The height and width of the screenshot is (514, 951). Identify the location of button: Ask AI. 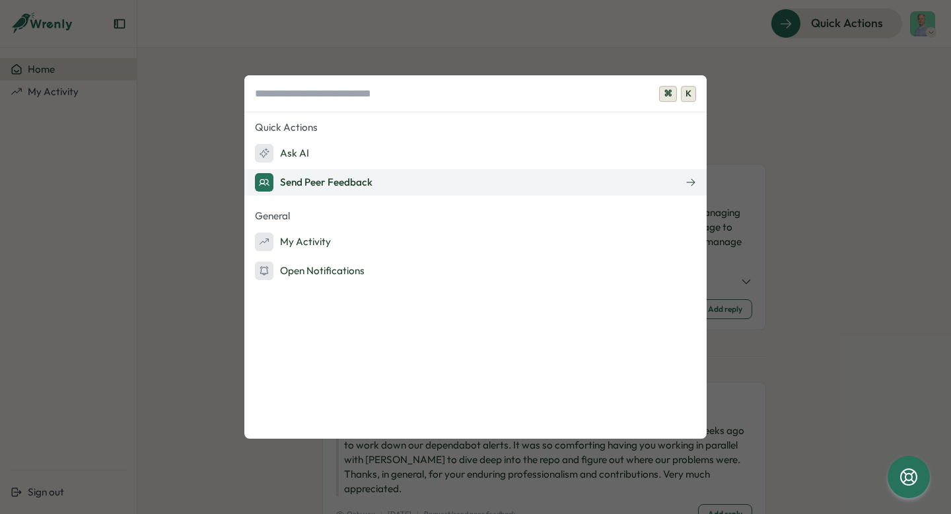
(475, 153).